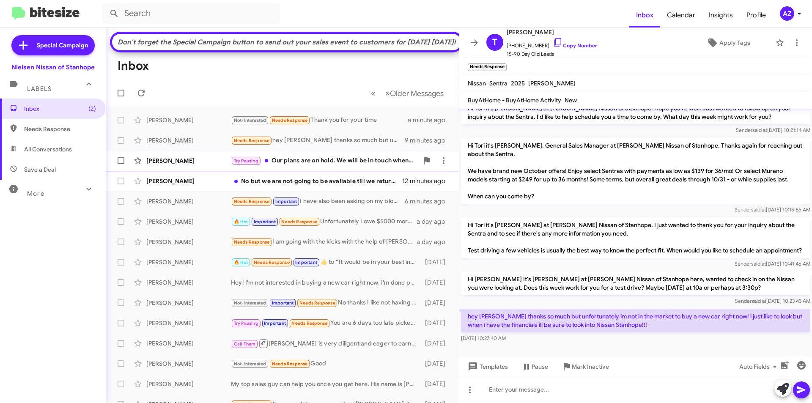 The image size is (812, 403). Describe the element at coordinates (39, 89) in the screenshot. I see `span: Labels` at that location.